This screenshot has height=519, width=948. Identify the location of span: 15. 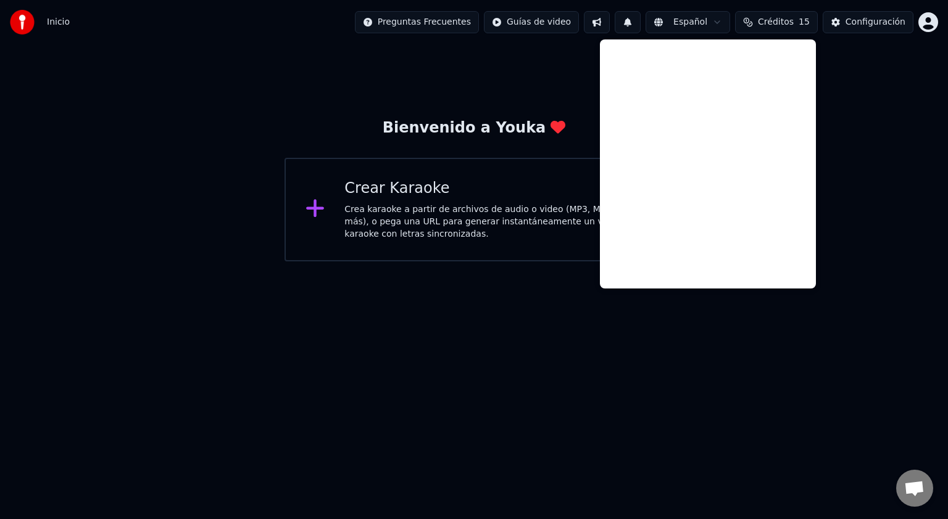
(804, 22).